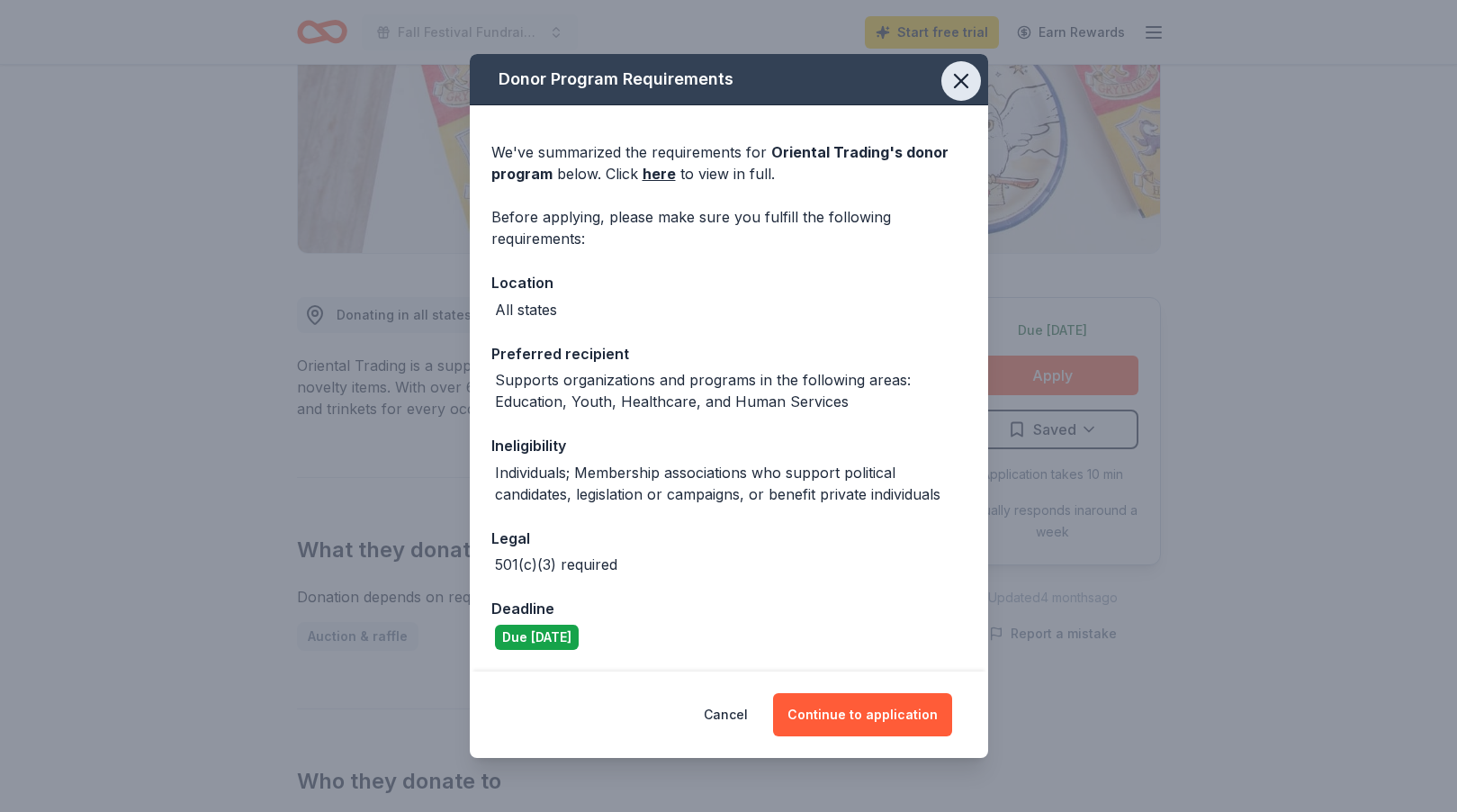 The height and width of the screenshot is (812, 1457). Describe the element at coordinates (731, 483) in the screenshot. I see `div: Individuals; Membership associations who support political candidates, legislation or campaigns, ...` at that location.